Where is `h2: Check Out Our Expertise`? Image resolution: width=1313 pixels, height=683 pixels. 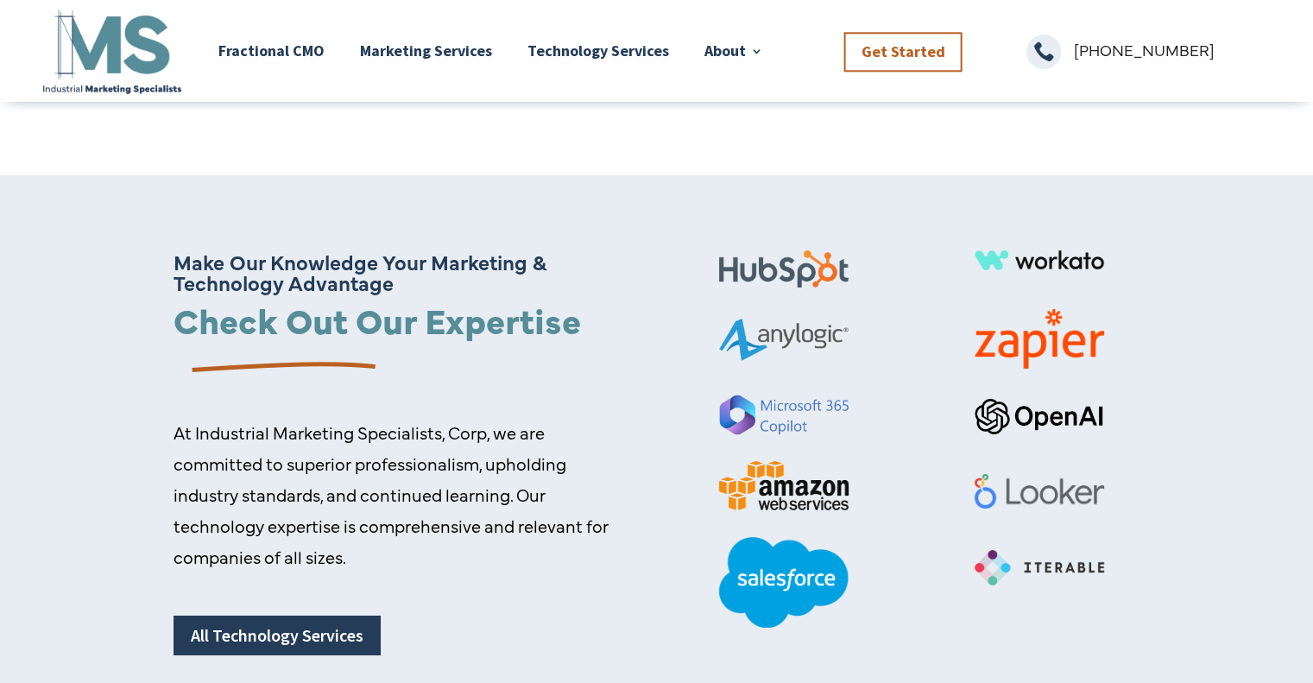 h2: Check Out Our Expertise is located at coordinates (401, 323).